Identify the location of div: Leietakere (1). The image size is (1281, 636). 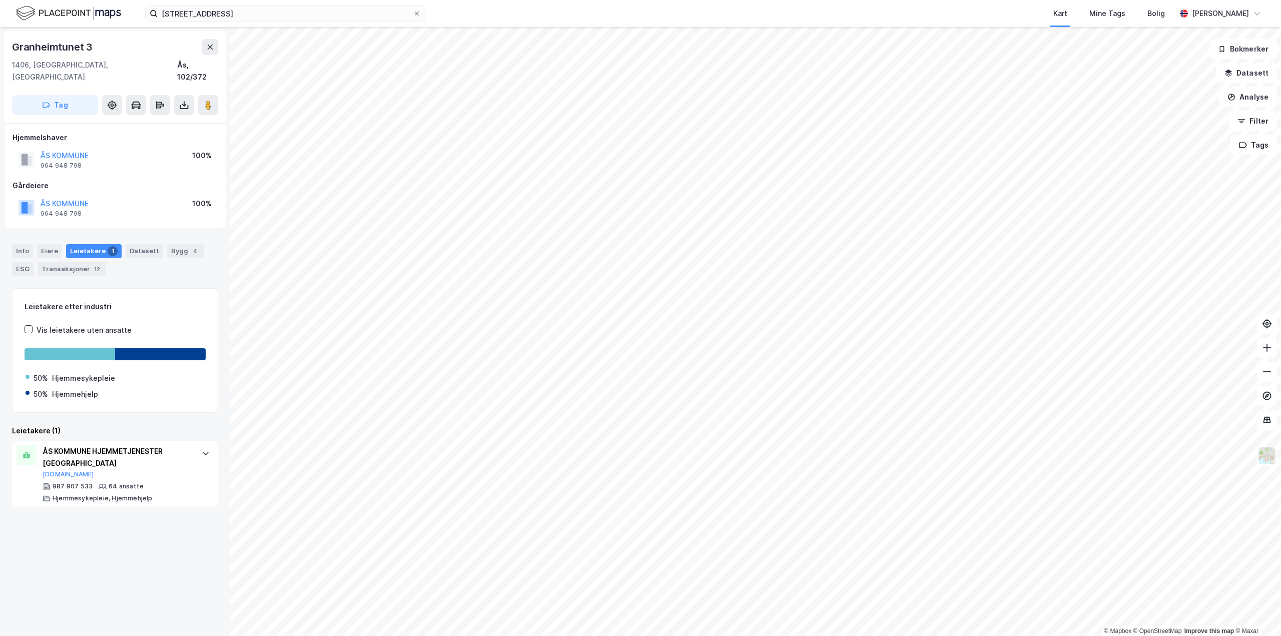
(115, 431).